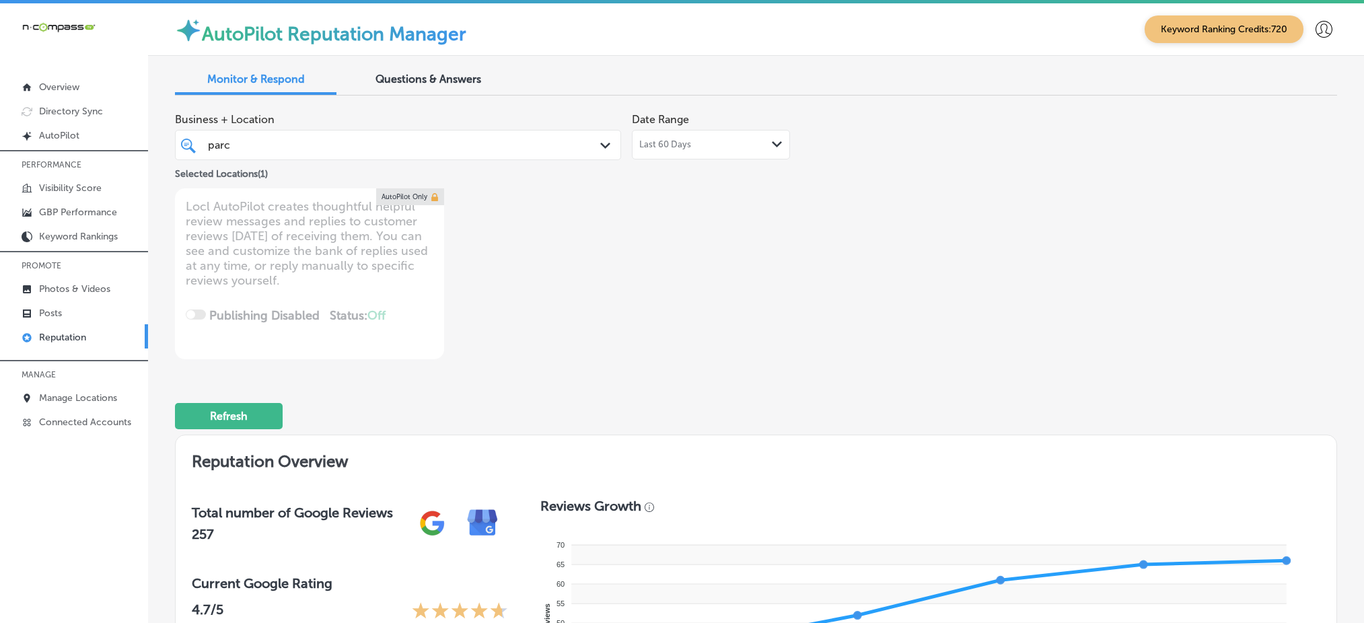 The image size is (1364, 623). What do you see at coordinates (78, 236) in the screenshot?
I see `p: Keyword Rankings` at bounding box center [78, 236].